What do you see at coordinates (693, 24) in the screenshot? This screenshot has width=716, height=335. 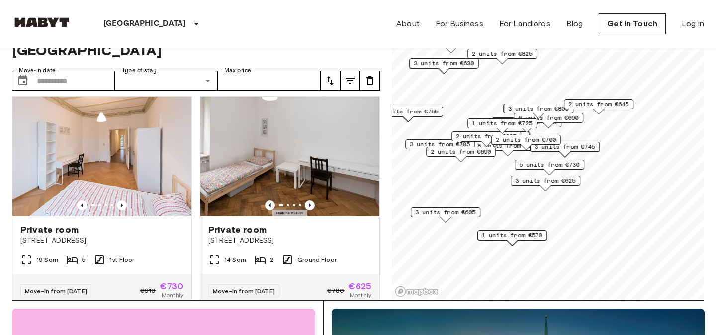 I see `a: Log in` at bounding box center [693, 24].